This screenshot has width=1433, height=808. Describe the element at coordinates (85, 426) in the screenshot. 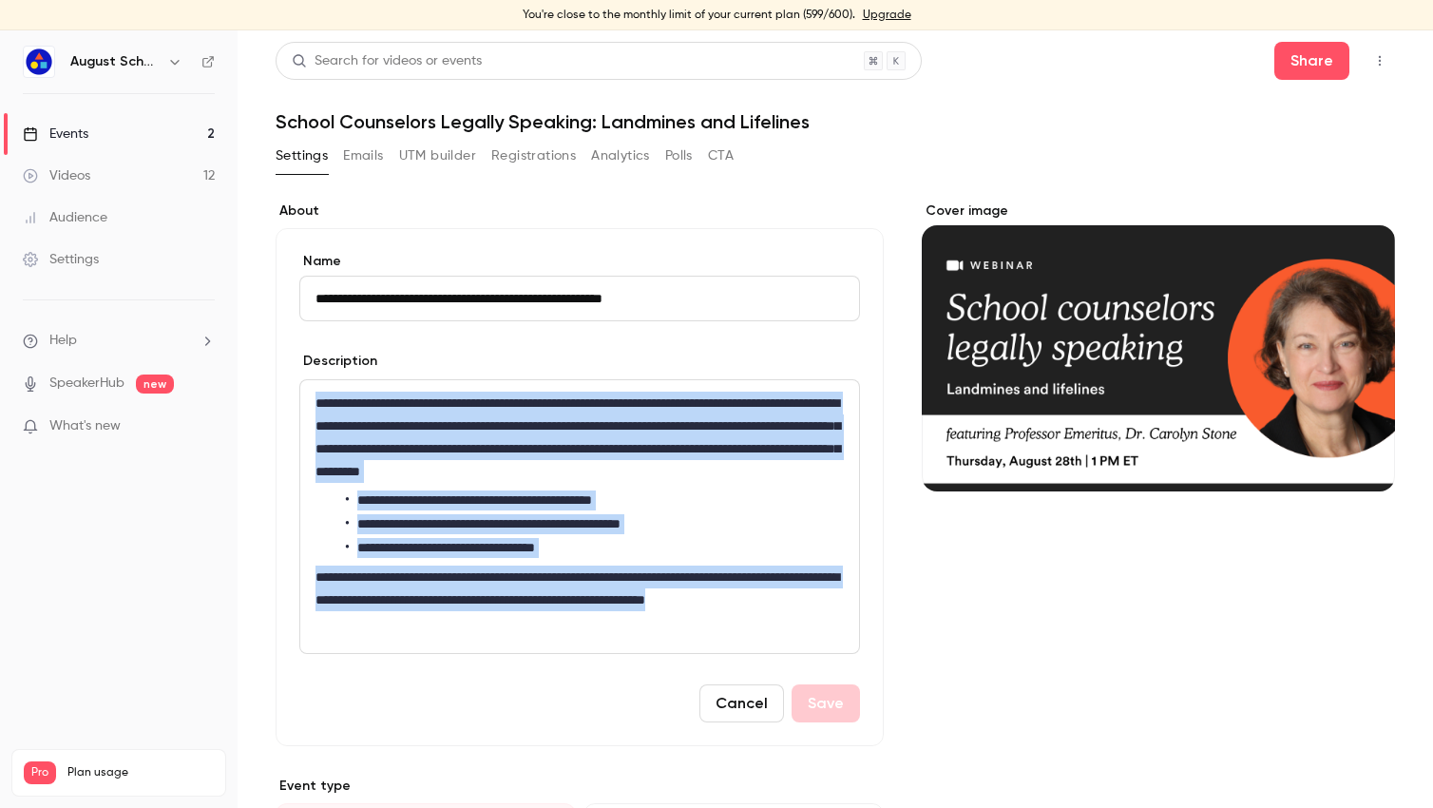

I see `span: What's new` at that location.